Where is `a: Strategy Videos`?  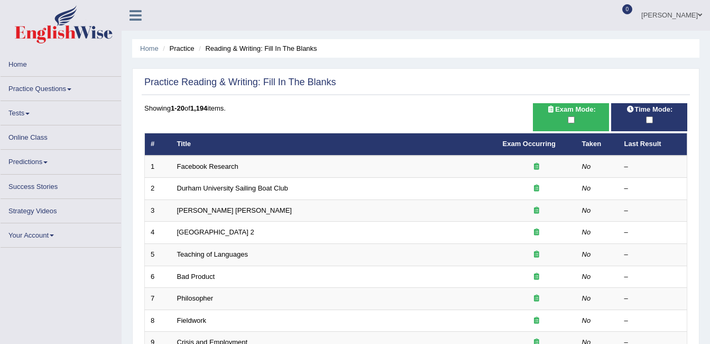 a: Strategy Videos is located at coordinates (61, 209).